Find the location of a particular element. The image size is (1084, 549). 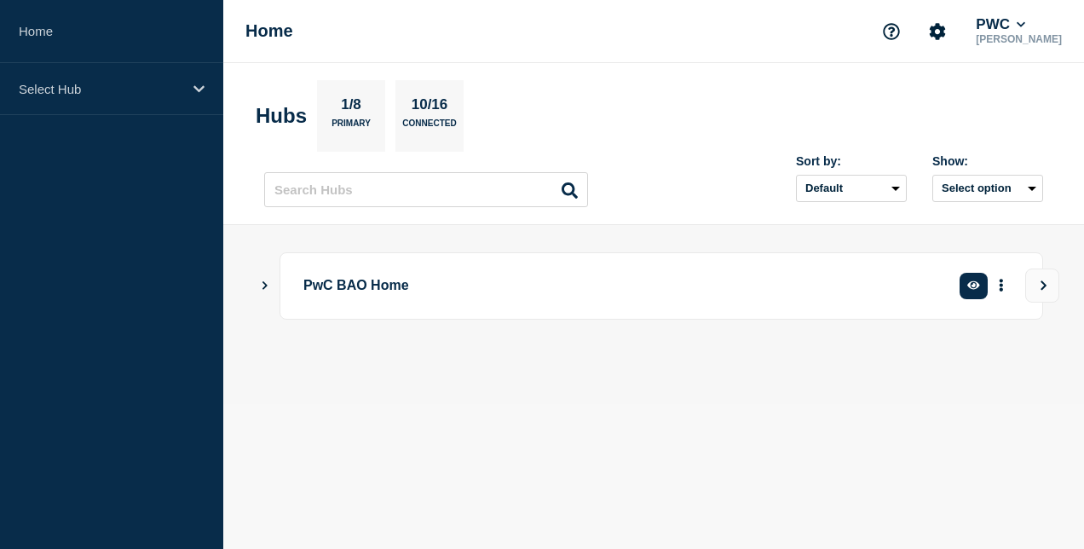

button: Show Connected Hubs is located at coordinates (265, 286).